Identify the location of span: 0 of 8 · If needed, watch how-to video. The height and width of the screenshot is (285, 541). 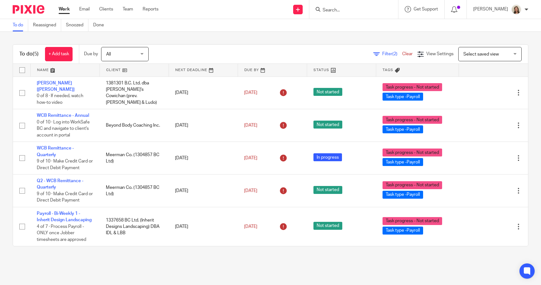
(60, 99).